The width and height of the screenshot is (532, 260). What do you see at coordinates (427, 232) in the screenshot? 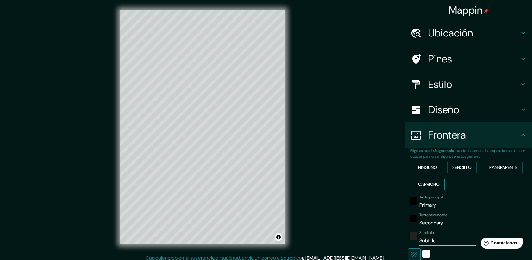
I see `label: Subtítulo` at bounding box center [427, 232].